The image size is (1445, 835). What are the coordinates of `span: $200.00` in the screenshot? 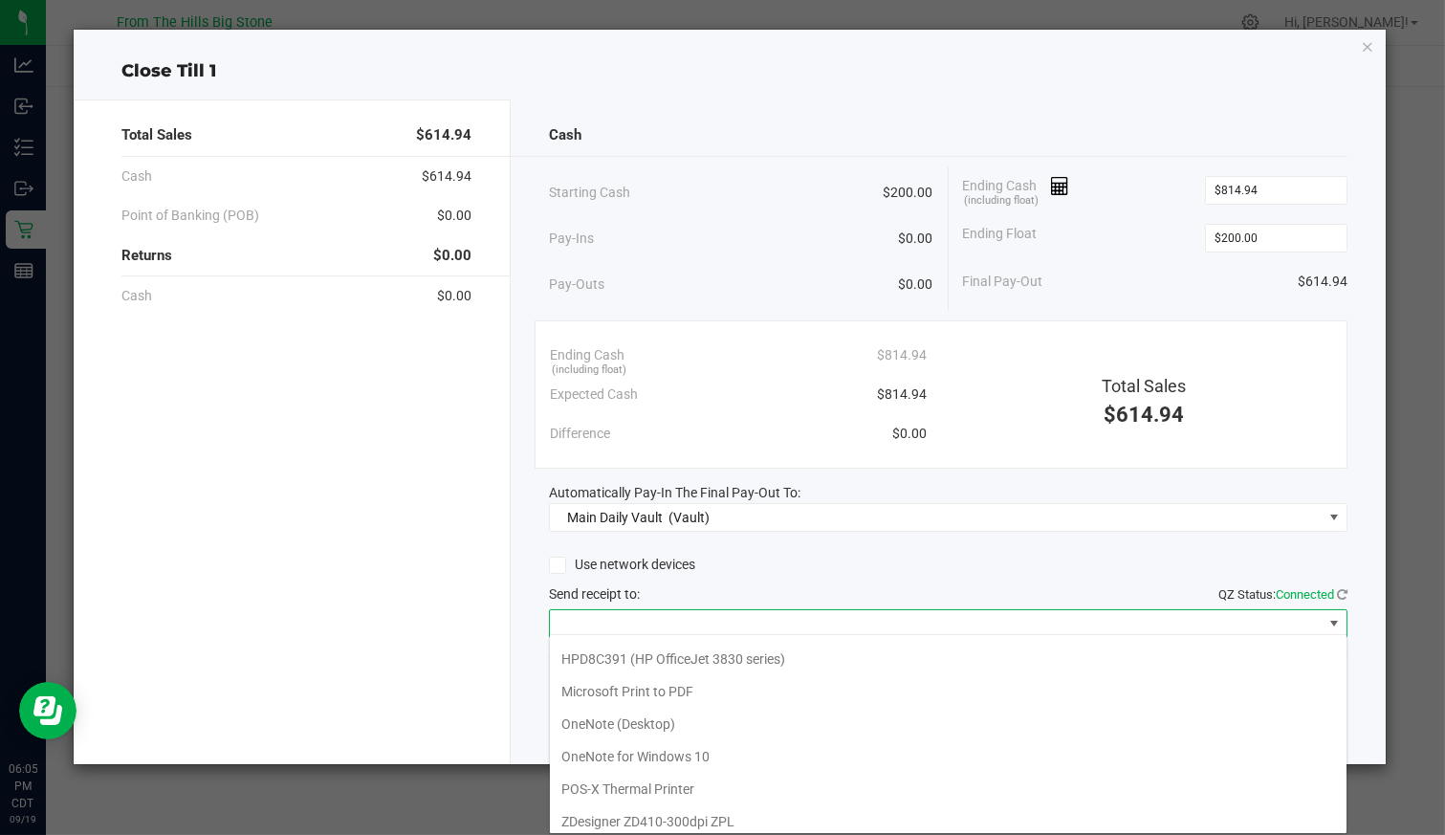 It's located at (909, 192).